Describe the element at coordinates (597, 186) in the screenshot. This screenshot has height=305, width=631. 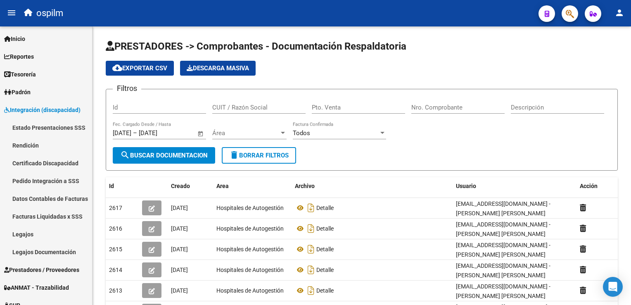
I see `datatable-header-cell: Acción` at that location.